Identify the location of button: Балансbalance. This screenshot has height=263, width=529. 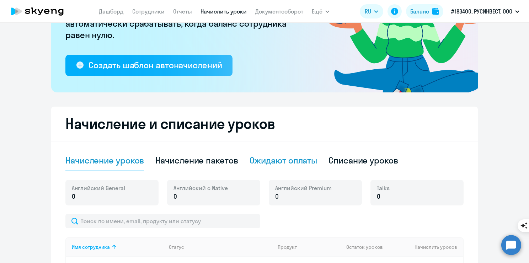
(425, 11).